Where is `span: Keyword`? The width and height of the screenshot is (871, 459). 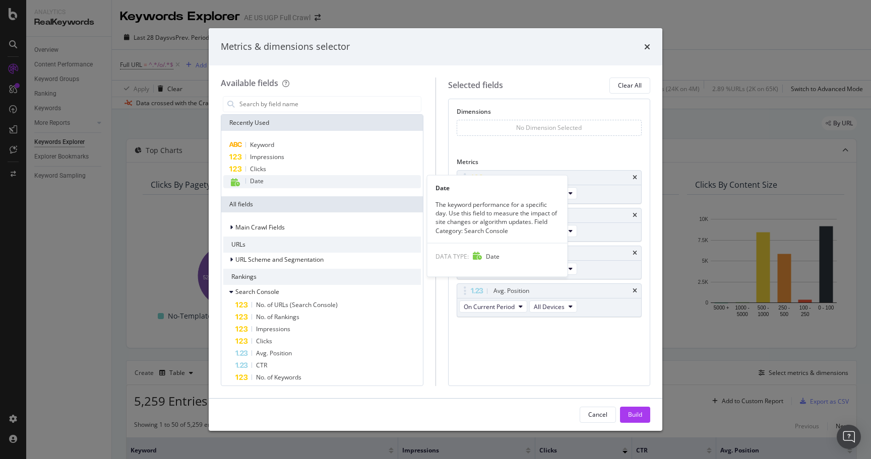
span: Keyword is located at coordinates (262, 145).